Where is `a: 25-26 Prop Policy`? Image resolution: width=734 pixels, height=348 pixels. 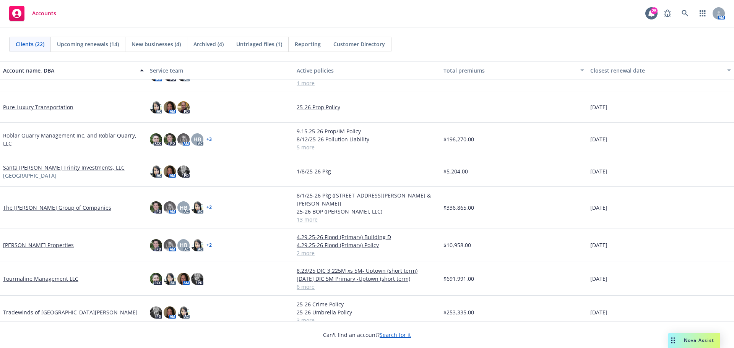
a: 25-26 Prop Policy is located at coordinates (367, 107).